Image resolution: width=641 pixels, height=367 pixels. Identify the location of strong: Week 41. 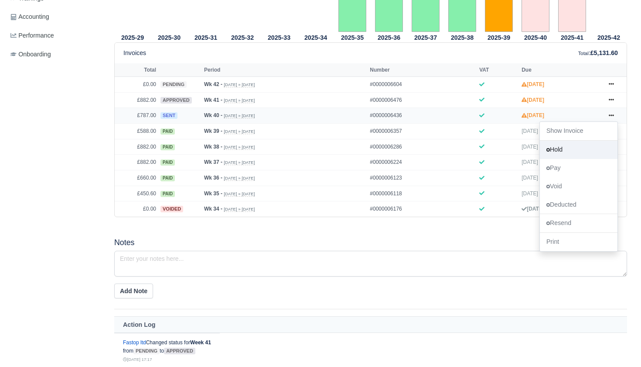
(201, 342).